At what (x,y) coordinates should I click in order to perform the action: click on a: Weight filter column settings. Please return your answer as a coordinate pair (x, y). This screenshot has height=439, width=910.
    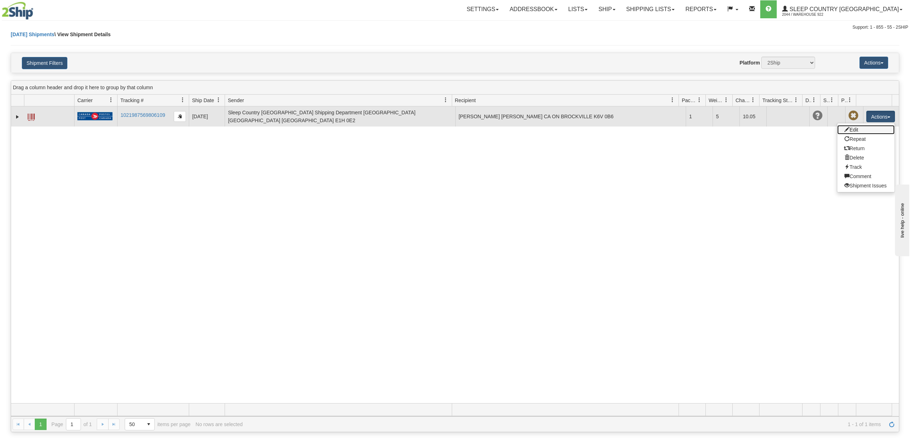
    Looking at the image, I should click on (726, 100).